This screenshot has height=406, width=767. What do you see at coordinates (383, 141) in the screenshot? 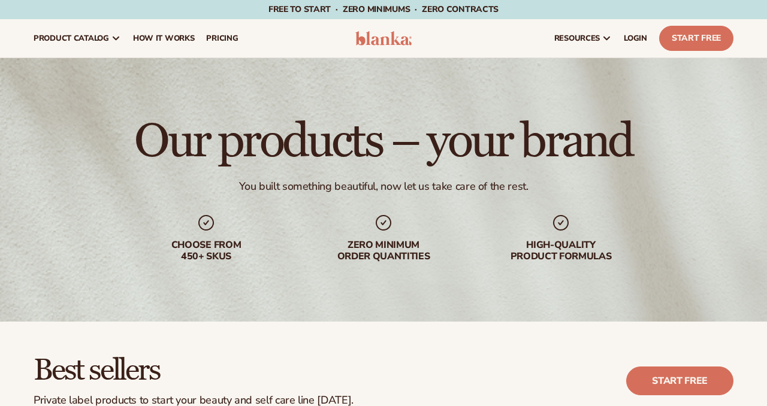
I see `h1: Our products – your brand` at bounding box center [383, 141].